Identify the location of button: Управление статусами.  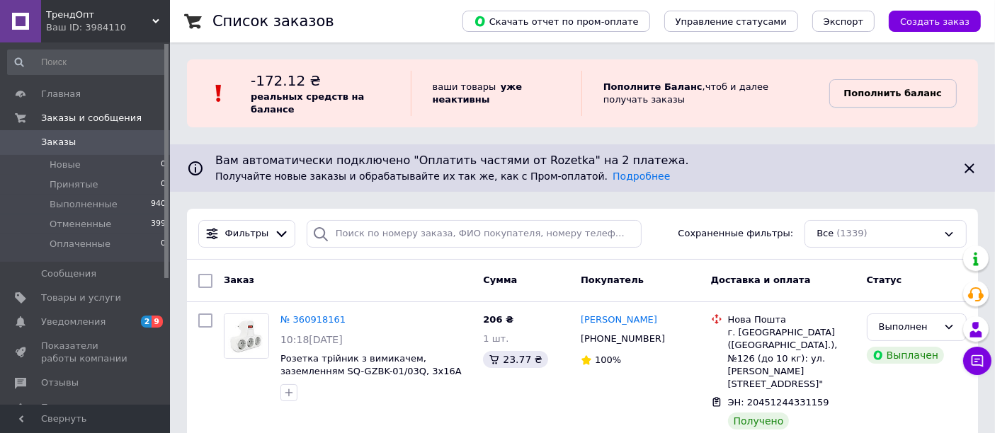
(731, 21).